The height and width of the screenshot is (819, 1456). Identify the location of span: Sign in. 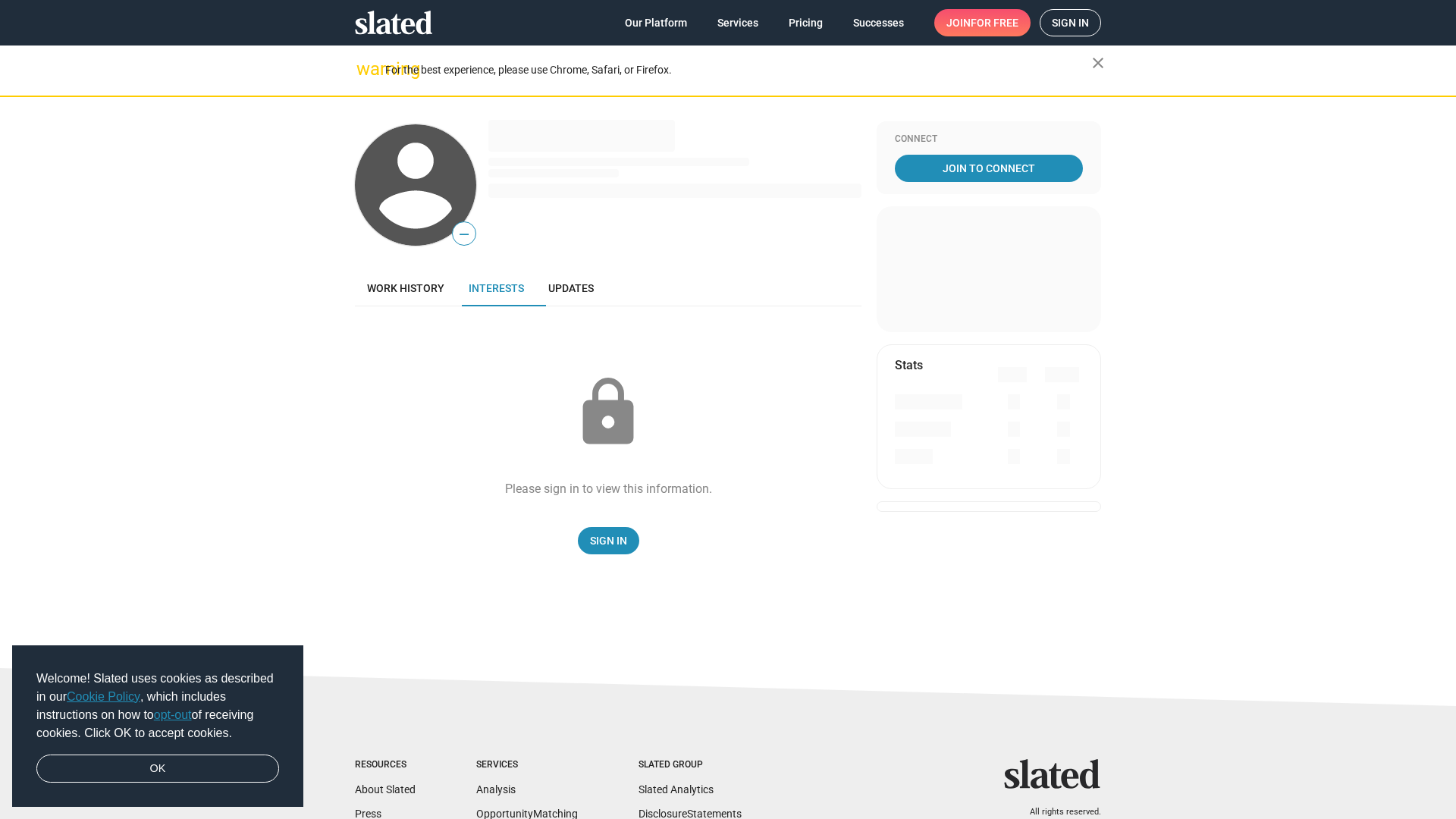
(1070, 22).